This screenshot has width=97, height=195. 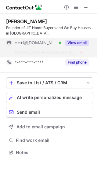 What do you see at coordinates (41, 127) in the screenshot?
I see `span: Add to email campaign` at bounding box center [41, 127].